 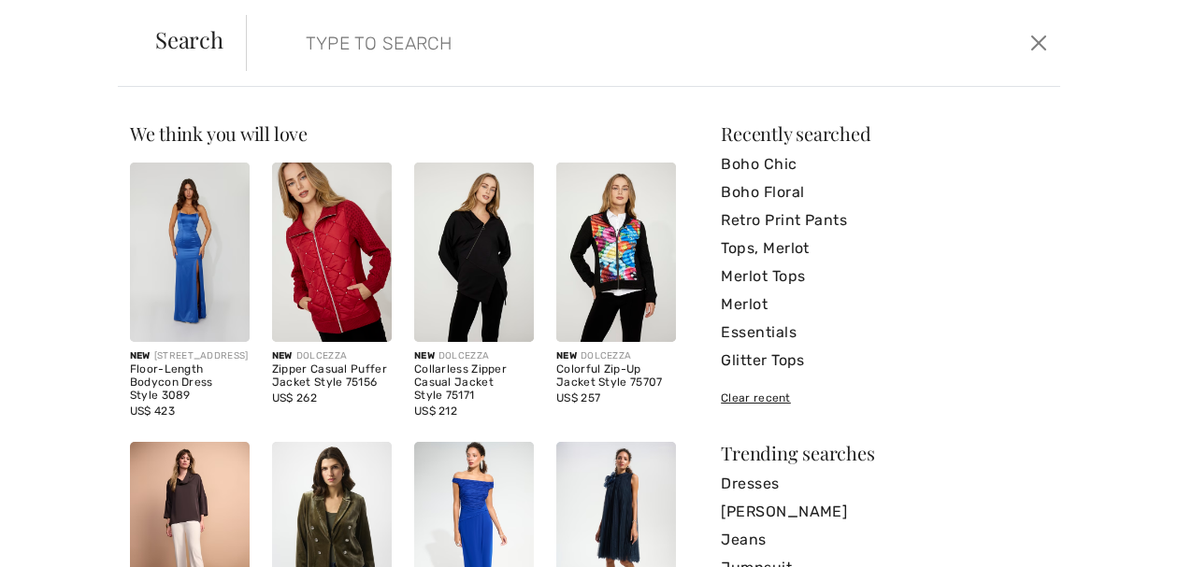 I want to click on div: Recently searched, so click(x=884, y=134).